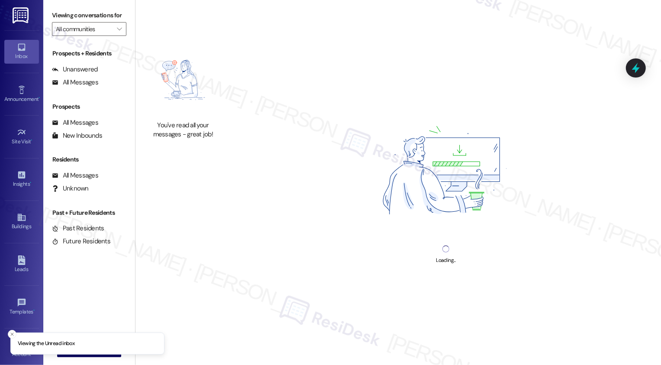 Image resolution: width=661 pixels, height=365 pixels. I want to click on div: Loading..., so click(446, 260).